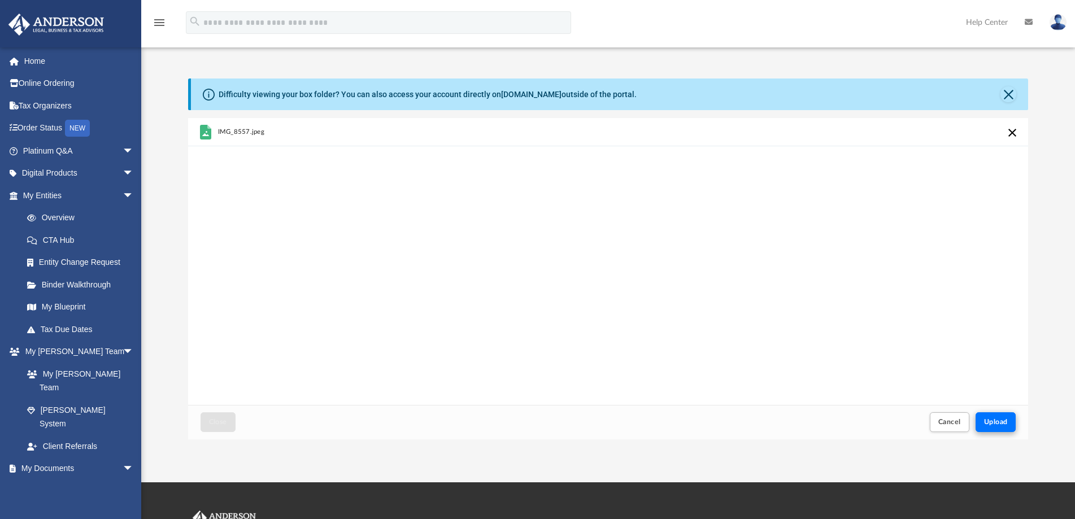 This screenshot has height=519, width=1075. Describe the element at coordinates (609, 279) in the screenshot. I see `div: Upload` at that location.